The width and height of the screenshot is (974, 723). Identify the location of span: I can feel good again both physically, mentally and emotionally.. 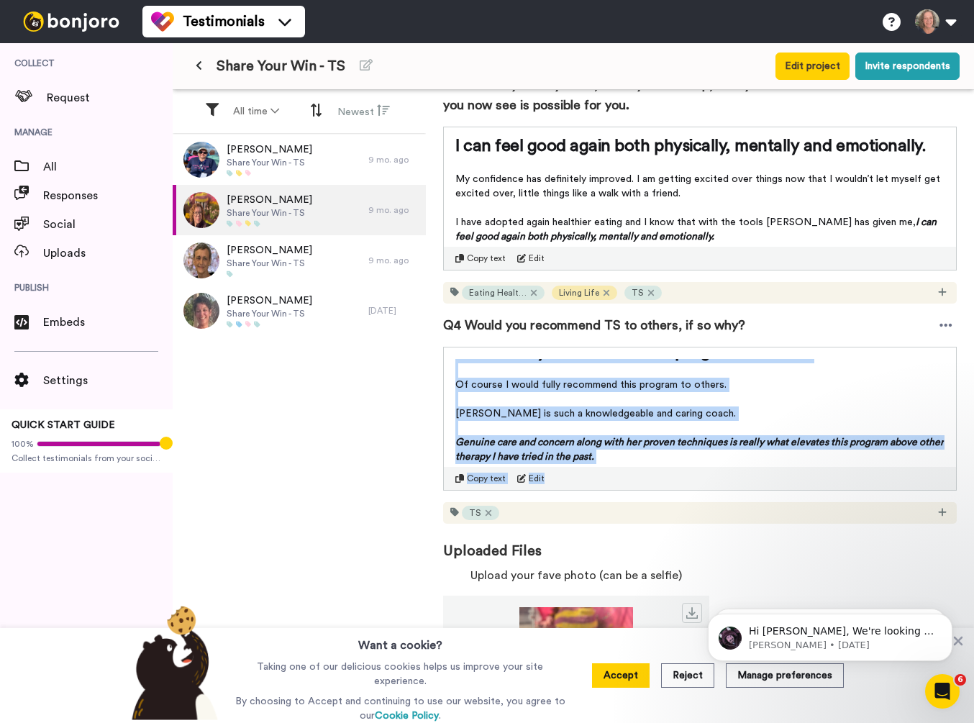
(691, 146).